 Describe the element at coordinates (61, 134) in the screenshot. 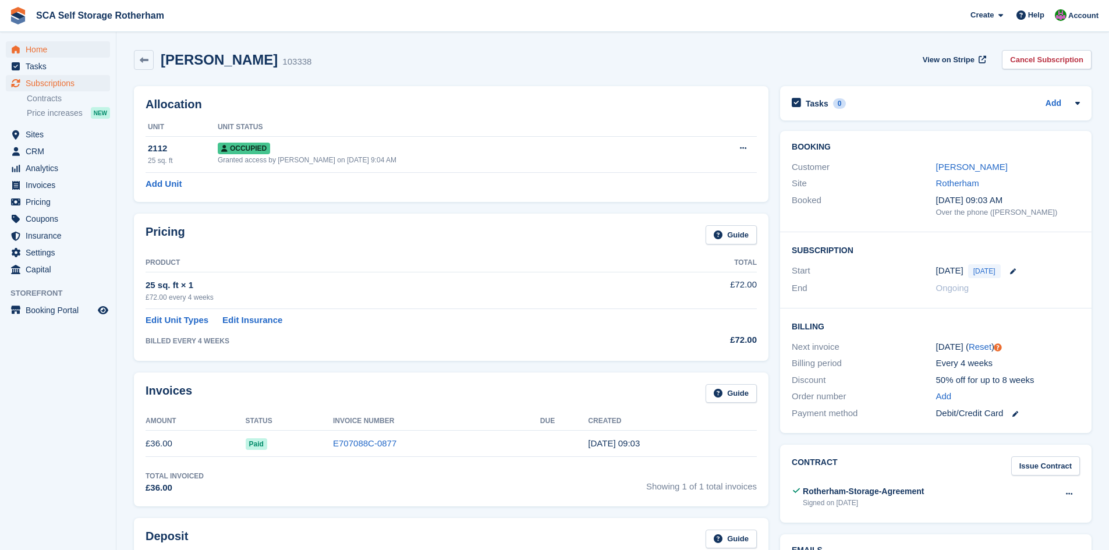

I see `span: Sites` at that location.